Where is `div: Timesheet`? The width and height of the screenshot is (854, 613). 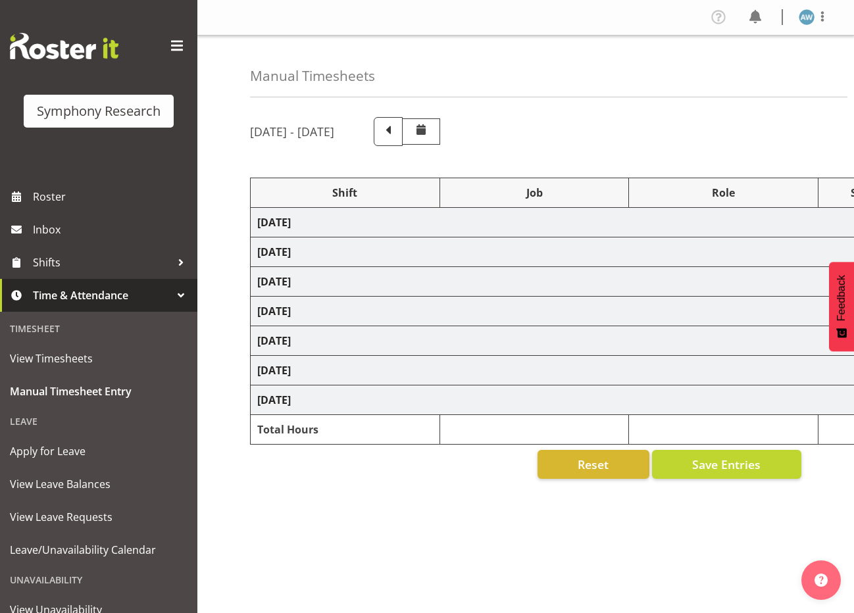 div: Timesheet is located at coordinates (99, 328).